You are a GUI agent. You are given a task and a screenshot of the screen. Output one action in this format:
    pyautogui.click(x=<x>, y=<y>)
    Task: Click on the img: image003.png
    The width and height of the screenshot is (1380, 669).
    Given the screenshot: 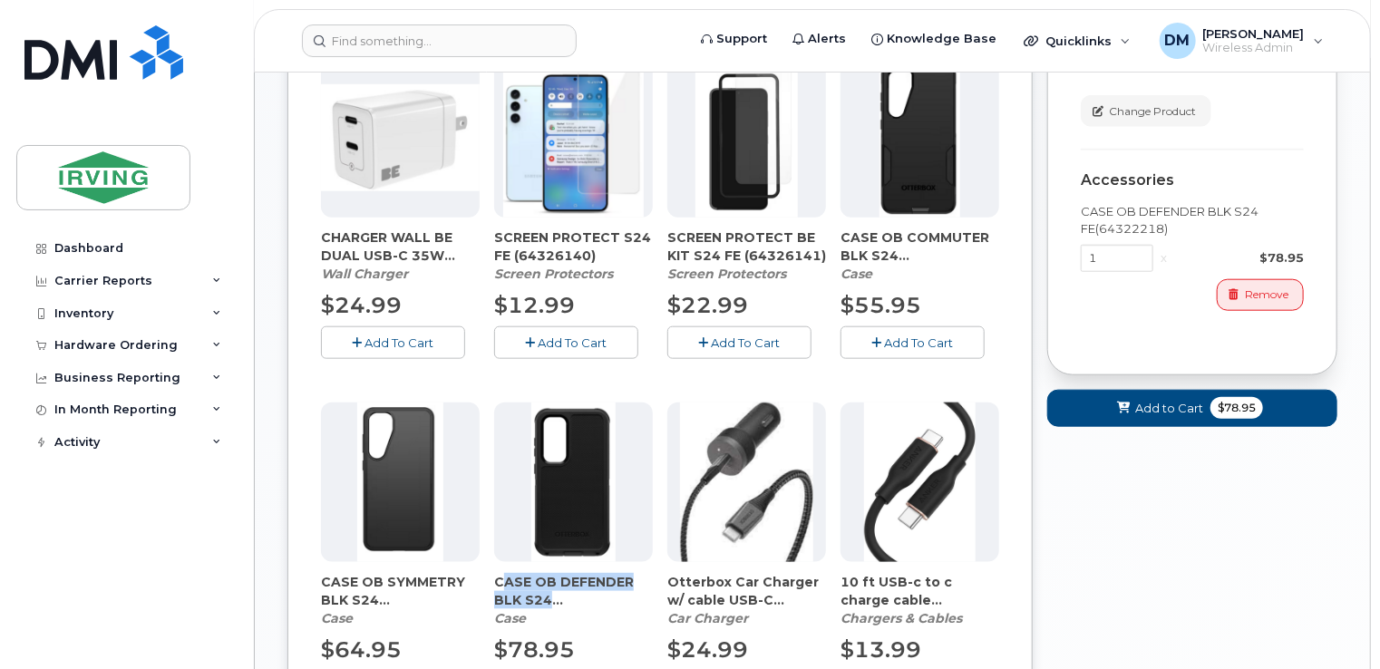 What is the action you would take?
    pyautogui.click(x=747, y=138)
    